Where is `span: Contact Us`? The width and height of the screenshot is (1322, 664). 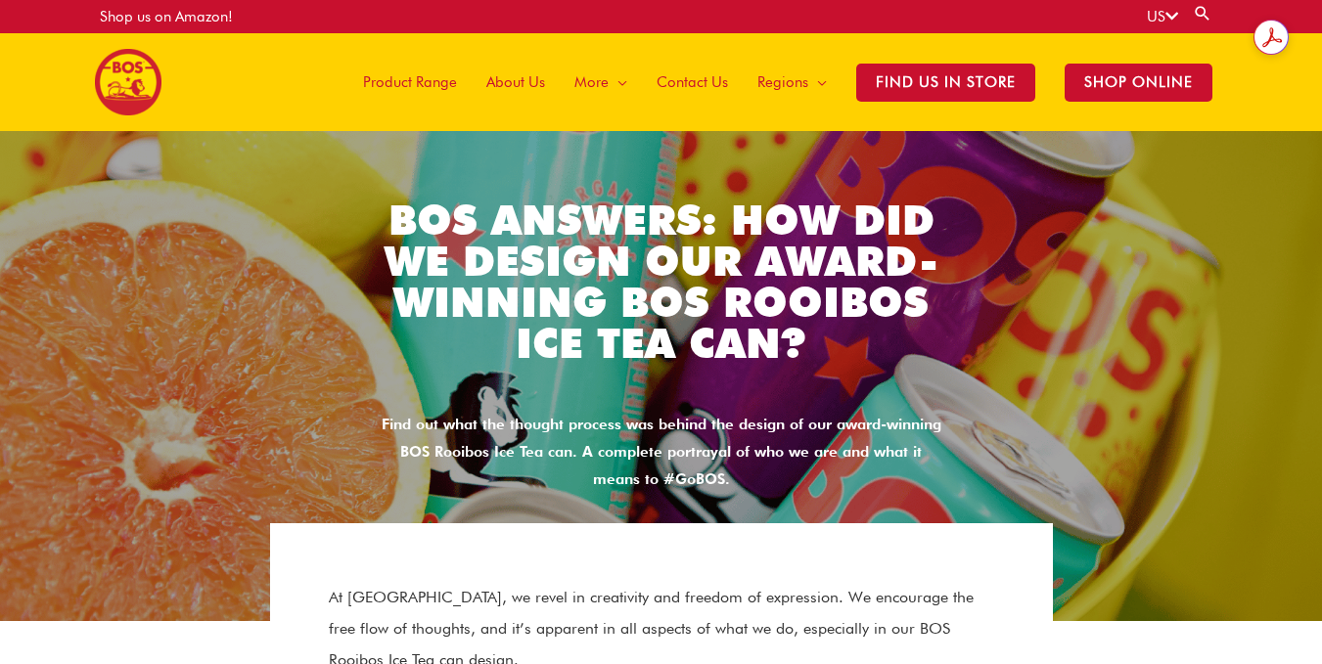 span: Contact Us is located at coordinates (692, 82).